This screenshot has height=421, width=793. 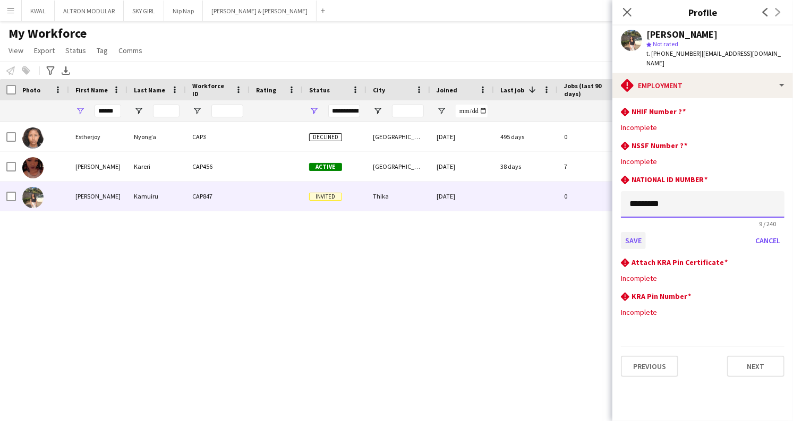 What do you see at coordinates (218, 166) in the screenshot?
I see `div: CAP456` at bounding box center [218, 166].